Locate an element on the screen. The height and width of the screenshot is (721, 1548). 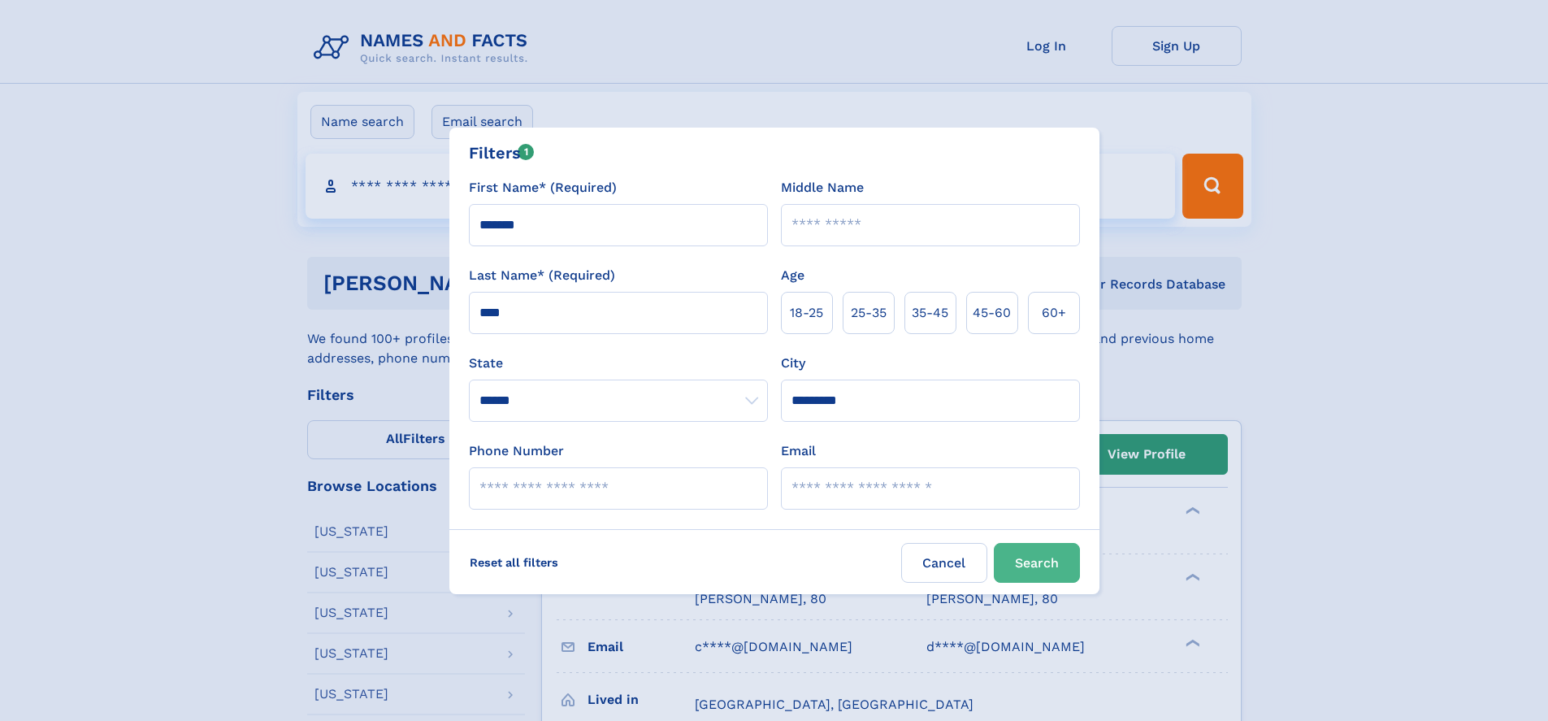
span: 35‑45 is located at coordinates (929, 313).